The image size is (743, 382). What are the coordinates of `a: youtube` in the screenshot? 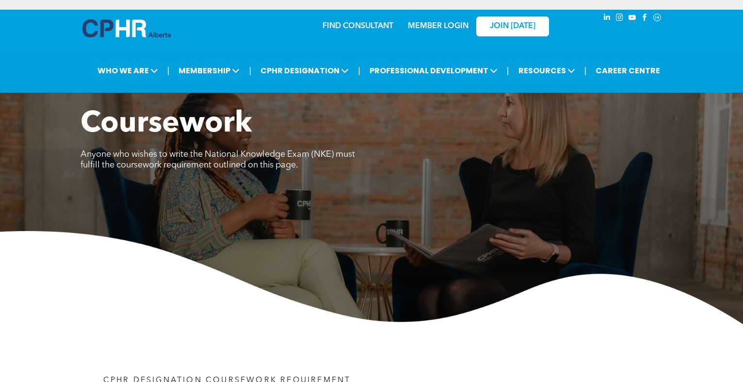 It's located at (632, 18).